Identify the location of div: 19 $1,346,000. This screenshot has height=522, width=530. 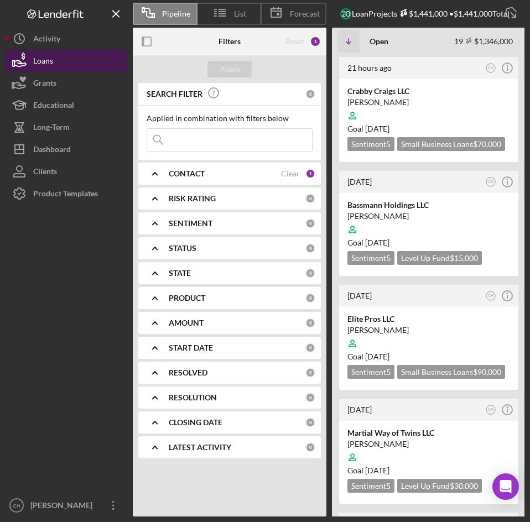
(483, 41).